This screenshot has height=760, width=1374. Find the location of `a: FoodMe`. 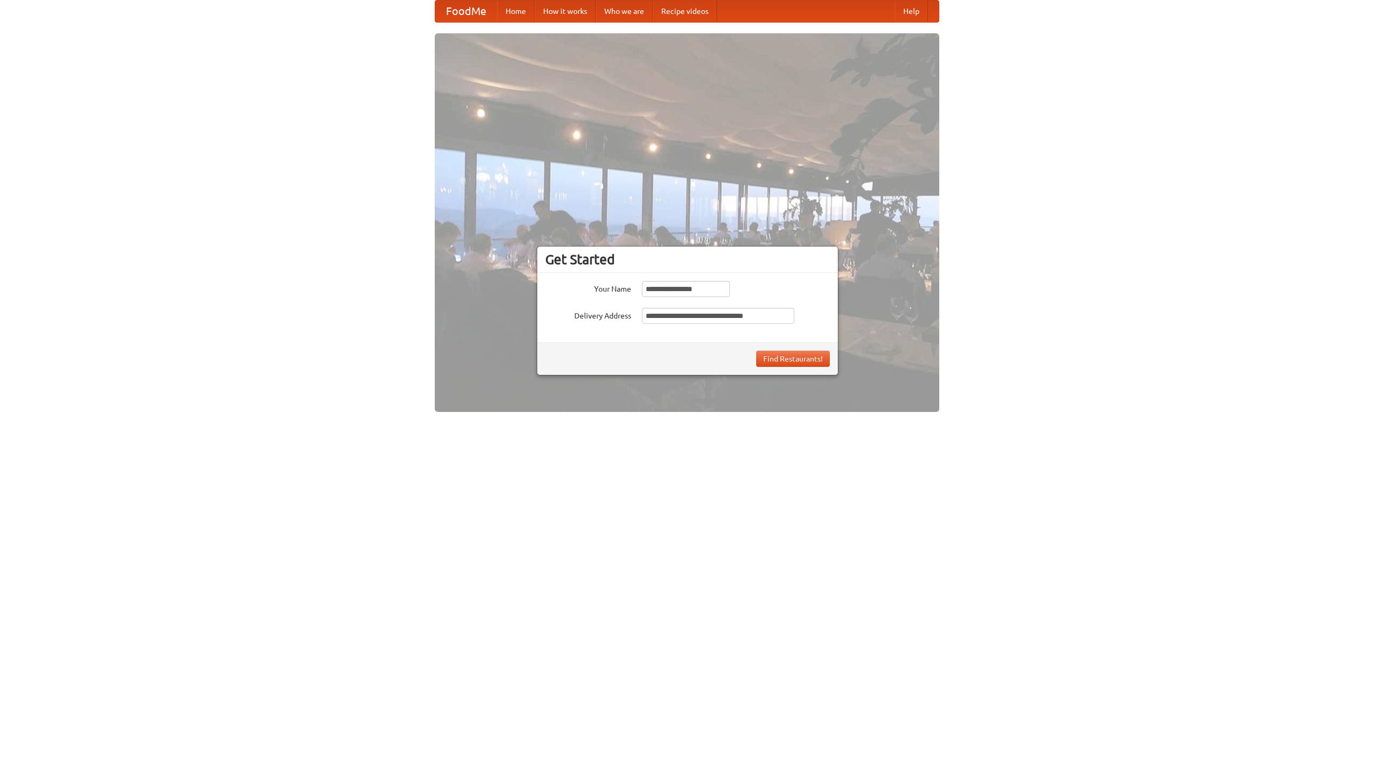

a: FoodMe is located at coordinates (466, 11).